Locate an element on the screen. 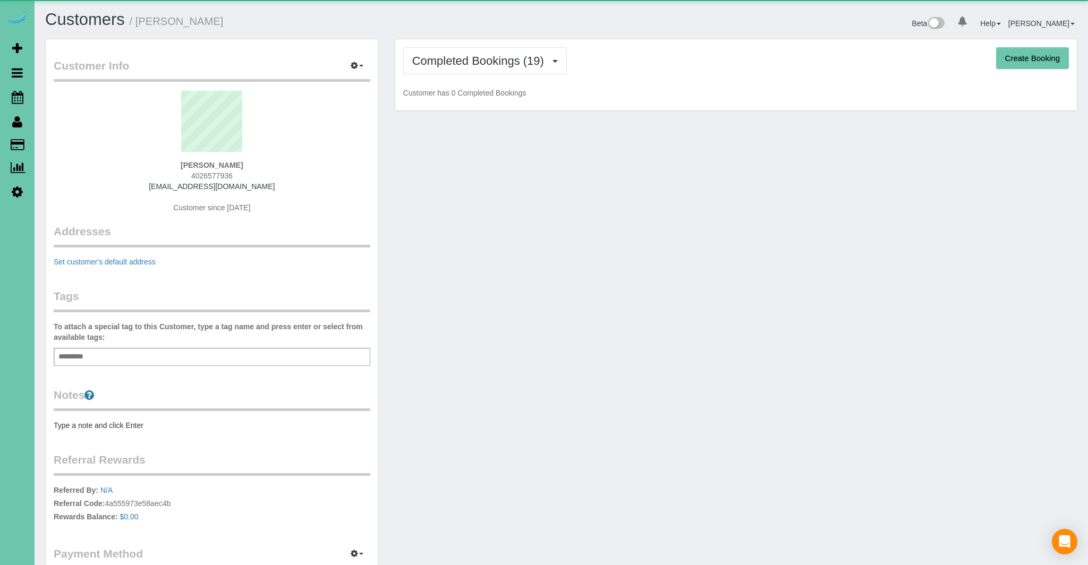 This screenshot has height=565, width=1088. label: Referral Code: is located at coordinates (79, 504).